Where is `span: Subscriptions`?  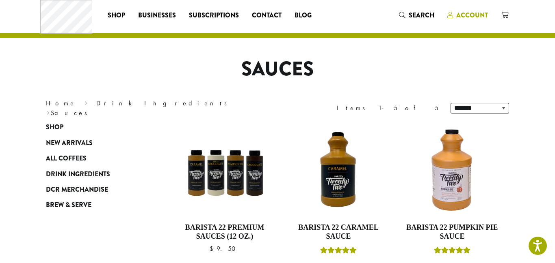 span: Subscriptions is located at coordinates (214, 15).